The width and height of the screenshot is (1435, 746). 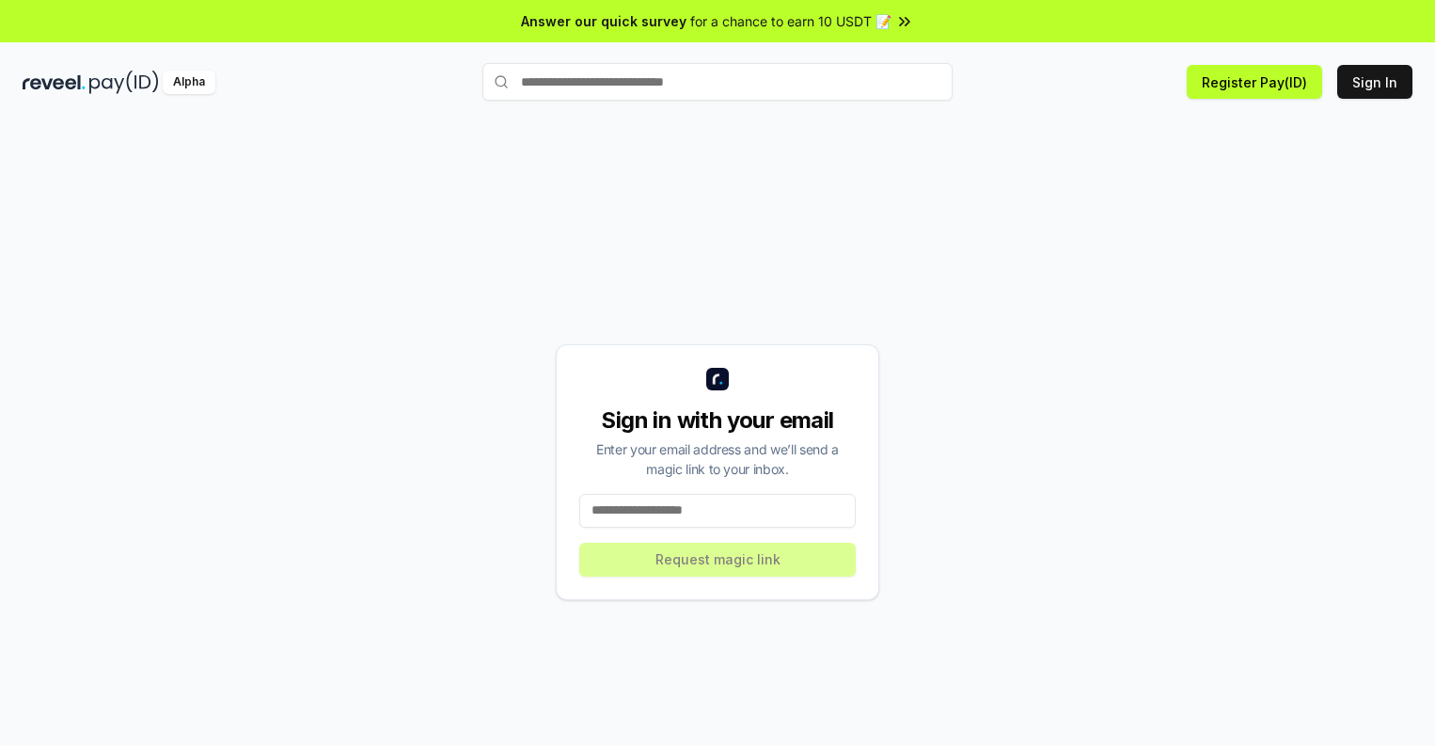 I want to click on img: pay_id, so click(x=124, y=82).